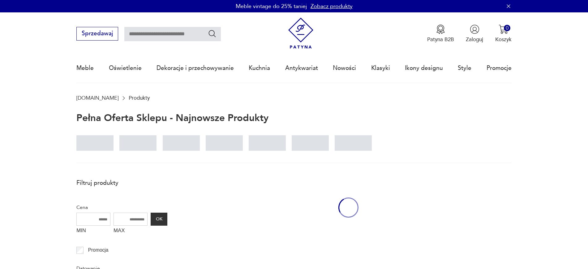 This screenshot has height=269, width=588. What do you see at coordinates (125, 68) in the screenshot?
I see `a: Oświetlenie` at bounding box center [125, 68].